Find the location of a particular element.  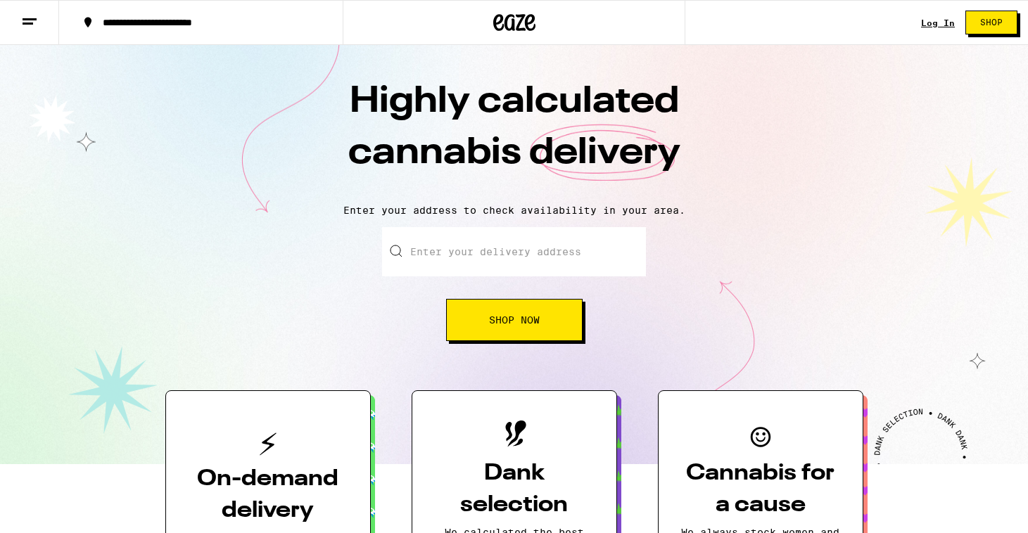

h3: On-demand delivery is located at coordinates (268, 495).